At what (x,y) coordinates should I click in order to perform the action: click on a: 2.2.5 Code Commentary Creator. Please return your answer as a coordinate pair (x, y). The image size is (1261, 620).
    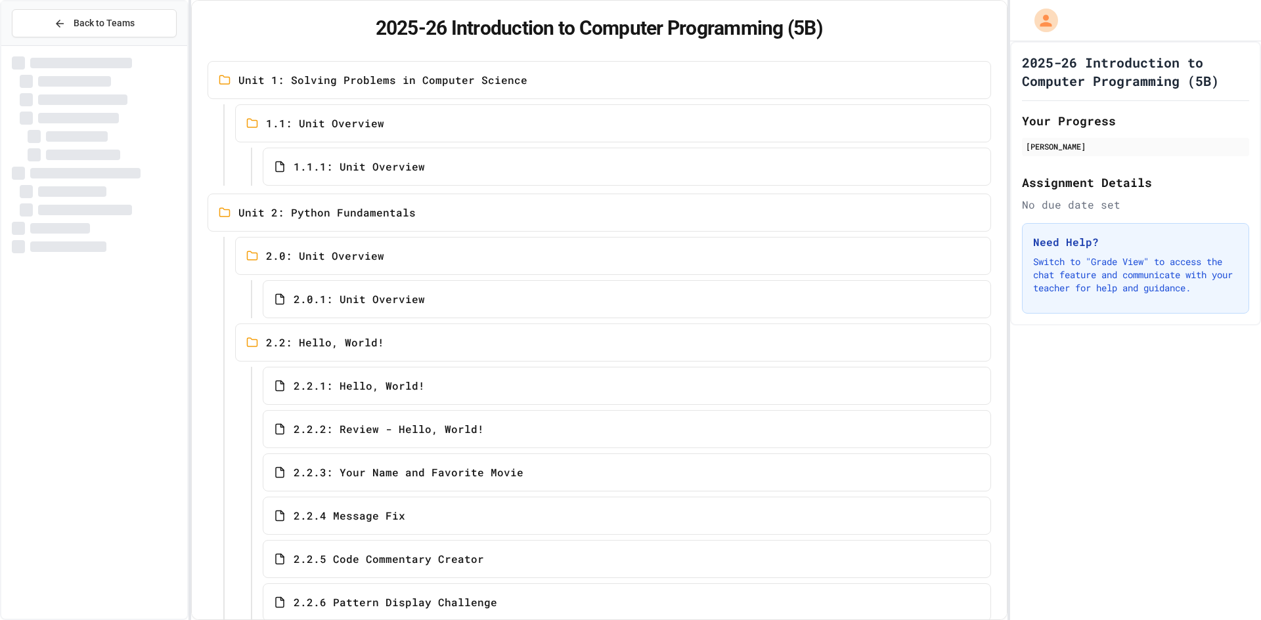
    Looking at the image, I should click on (626, 559).